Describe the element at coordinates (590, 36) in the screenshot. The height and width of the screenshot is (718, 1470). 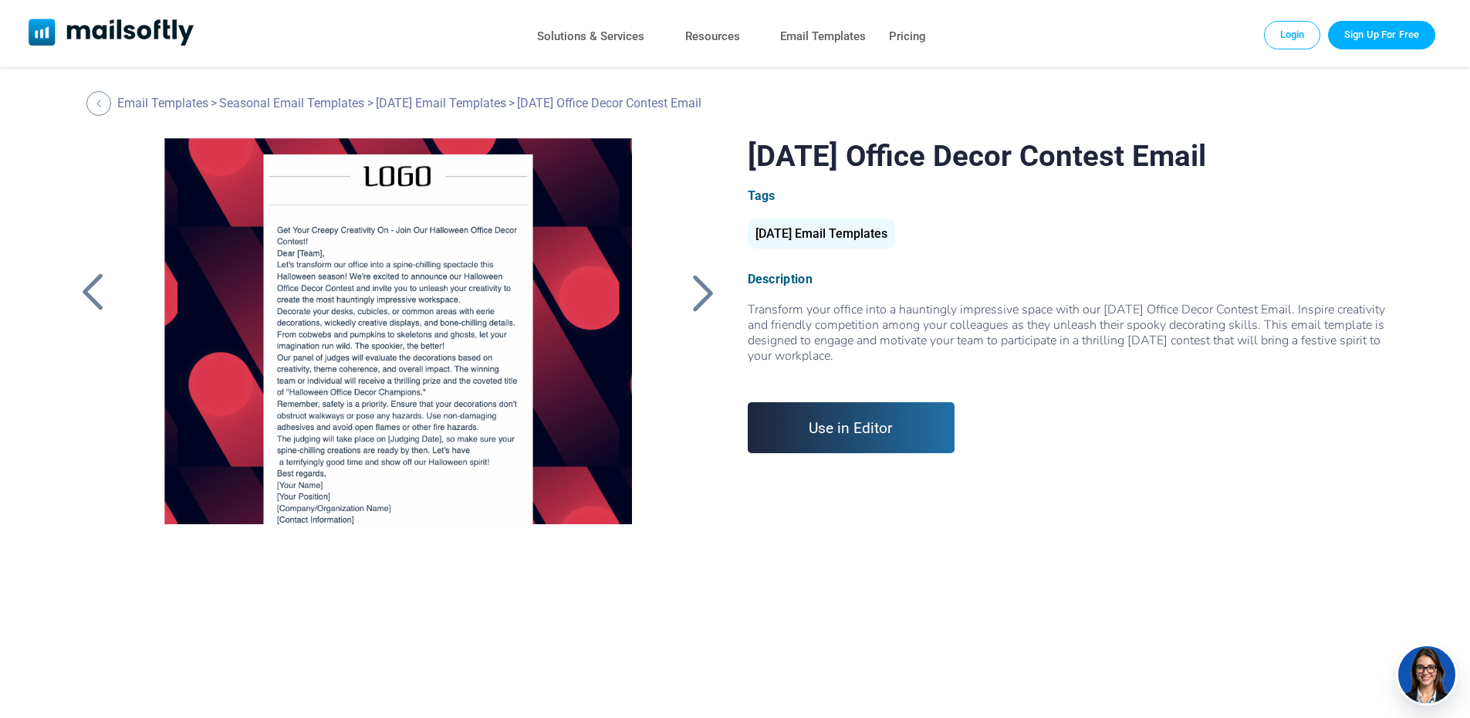
I see `a: Solutions & Services` at that location.